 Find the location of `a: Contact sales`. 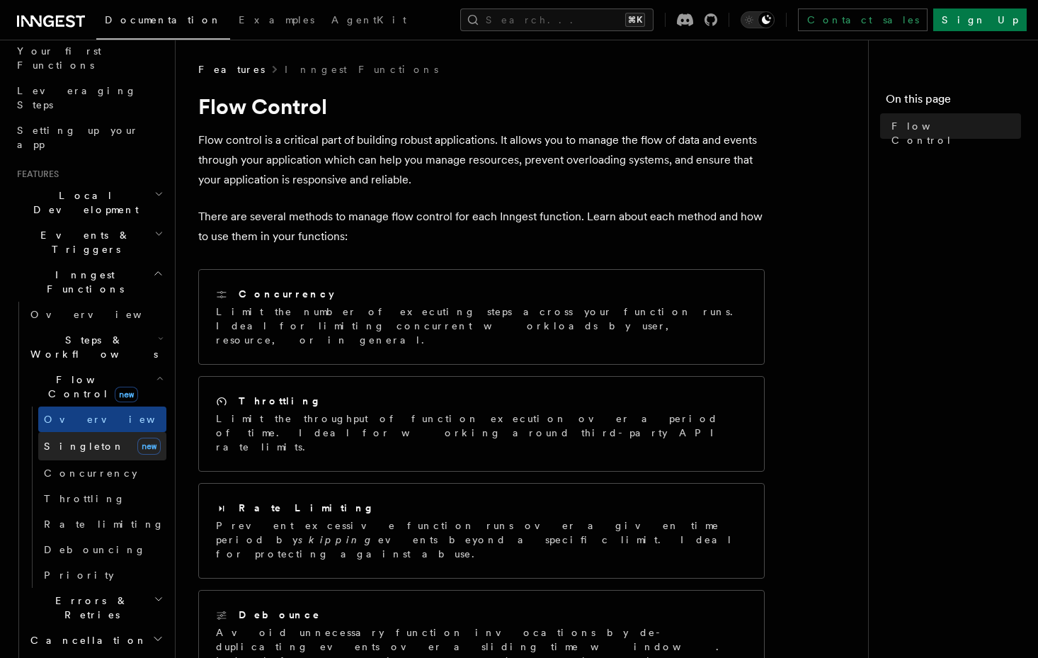

a: Contact sales is located at coordinates (862, 20).